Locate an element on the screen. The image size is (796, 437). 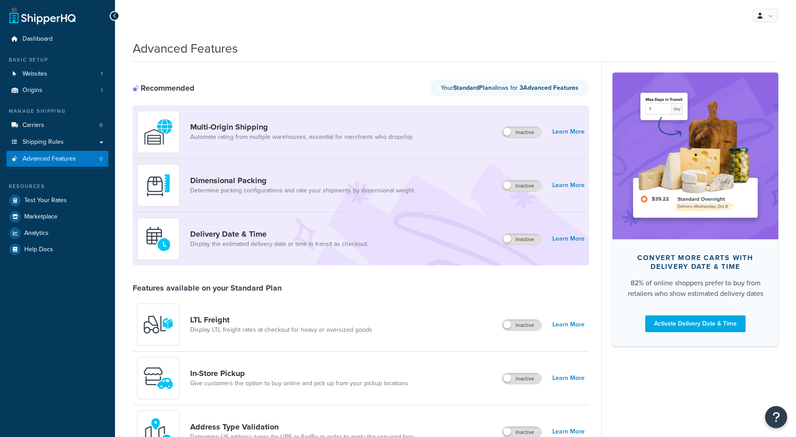
div: Features available on your Standard Plan is located at coordinates (207, 288).